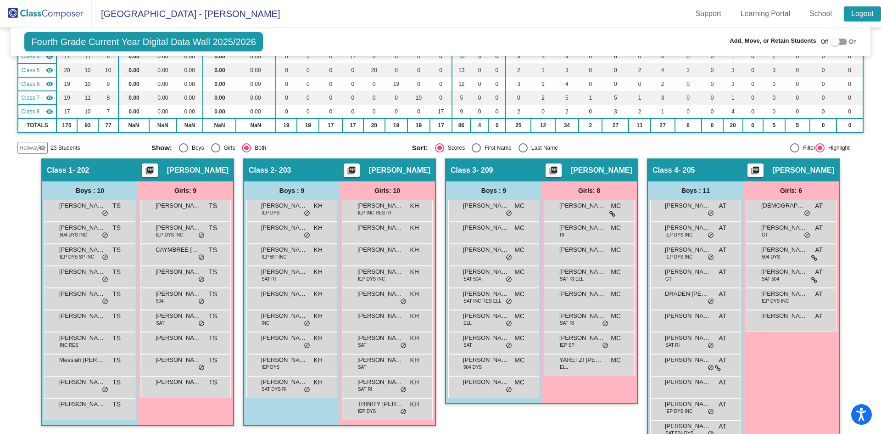 The height and width of the screenshot is (434, 881). I want to click on span: Off, so click(825, 42).